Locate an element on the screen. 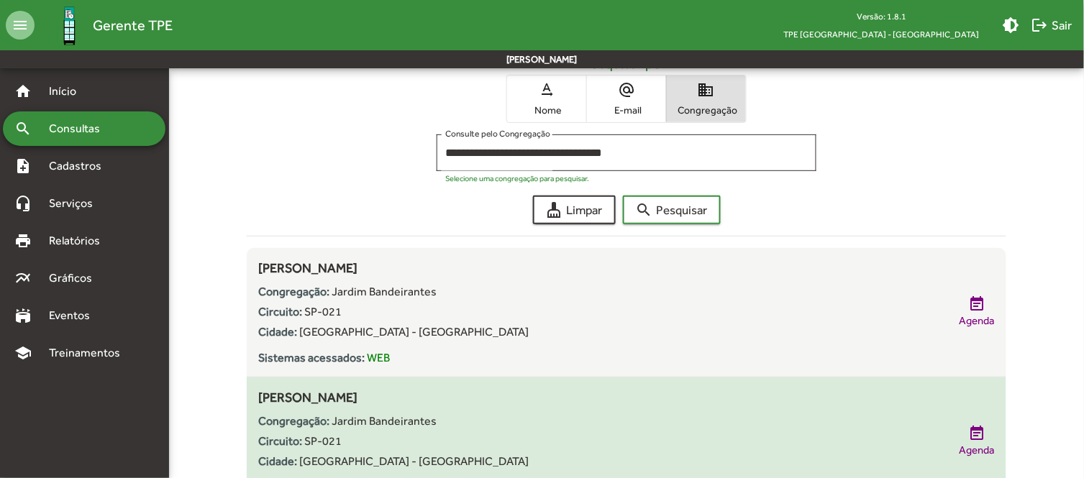  span: Consultas is located at coordinates (79, 129).